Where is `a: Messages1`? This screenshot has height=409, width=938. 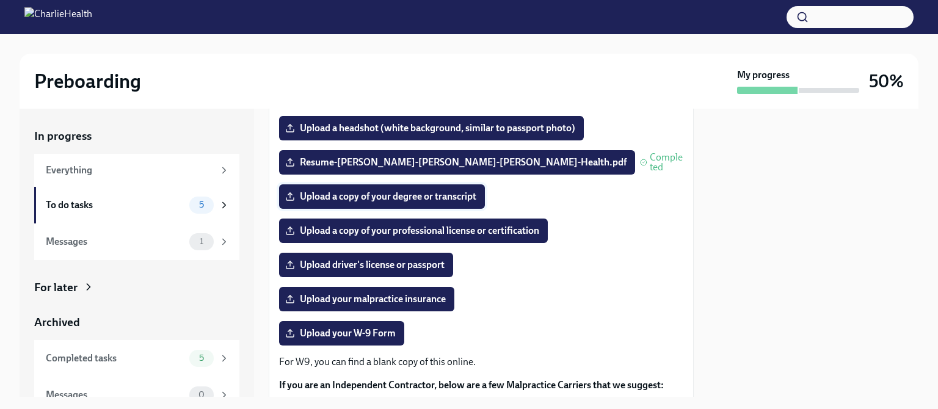 a: Messages1 is located at coordinates (137, 242).